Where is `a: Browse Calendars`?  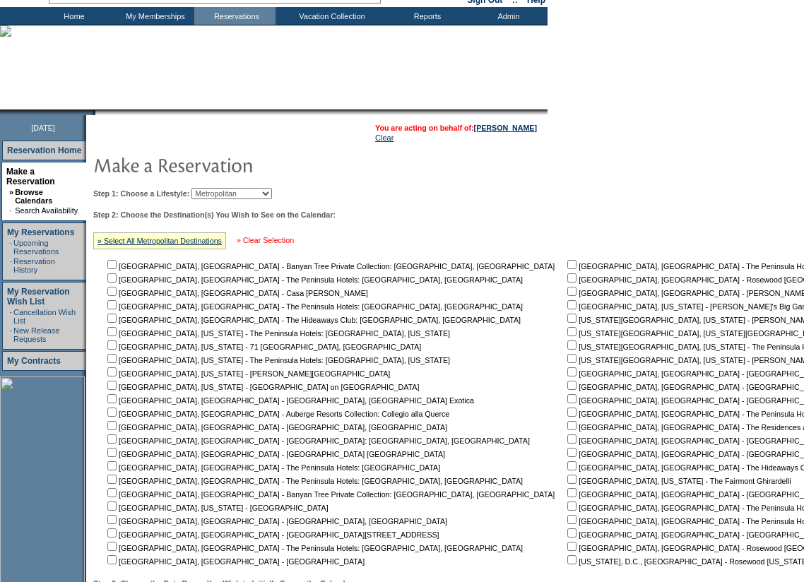 a: Browse Calendars is located at coordinates (33, 196).